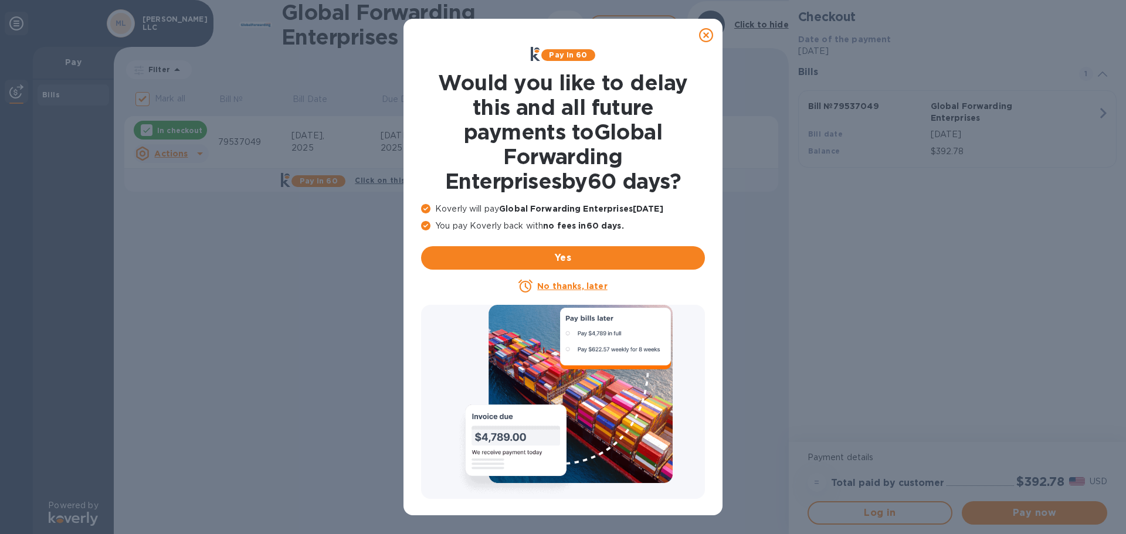 Image resolution: width=1126 pixels, height=534 pixels. I want to click on button: Yes, so click(563, 258).